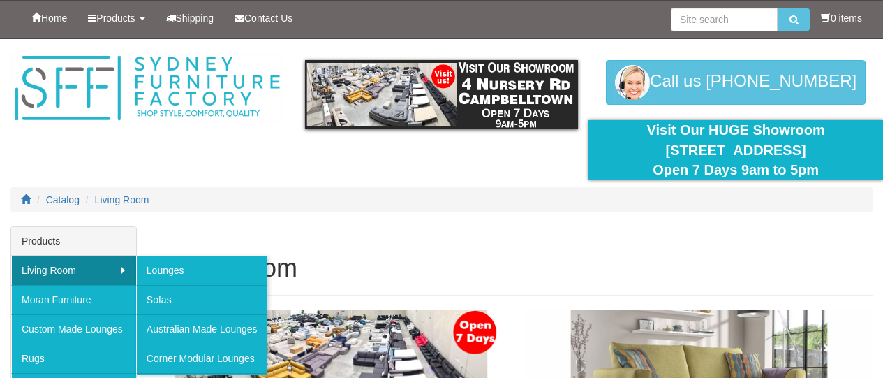 The height and width of the screenshot is (378, 883). What do you see at coordinates (841, 18) in the screenshot?
I see `li: 0 items` at bounding box center [841, 18].